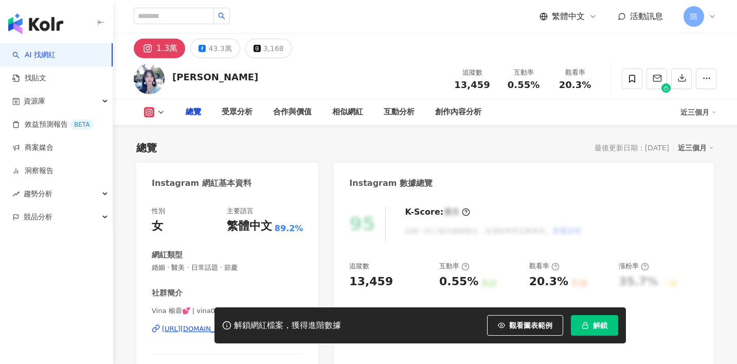 Image resolution: width=737 pixels, height=364 pixels. What do you see at coordinates (399, 112) in the screenshot?
I see `div: 互動分析` at bounding box center [399, 112].